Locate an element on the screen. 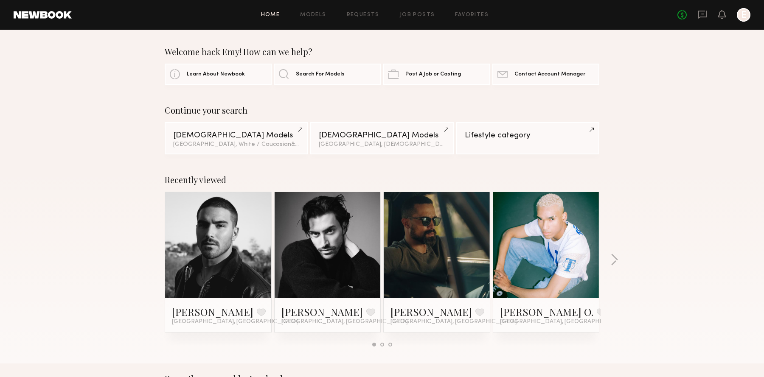 The height and width of the screenshot is (377, 764). span: Search For Models is located at coordinates (320, 74).